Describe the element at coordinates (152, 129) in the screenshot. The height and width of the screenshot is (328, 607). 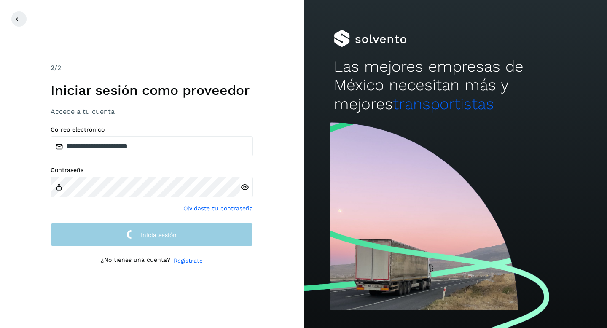
I see `label: Correo electrónico` at that location.